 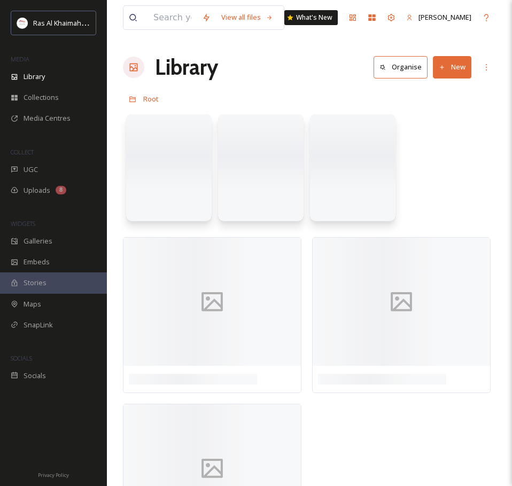 I want to click on span: Collections, so click(x=41, y=97).